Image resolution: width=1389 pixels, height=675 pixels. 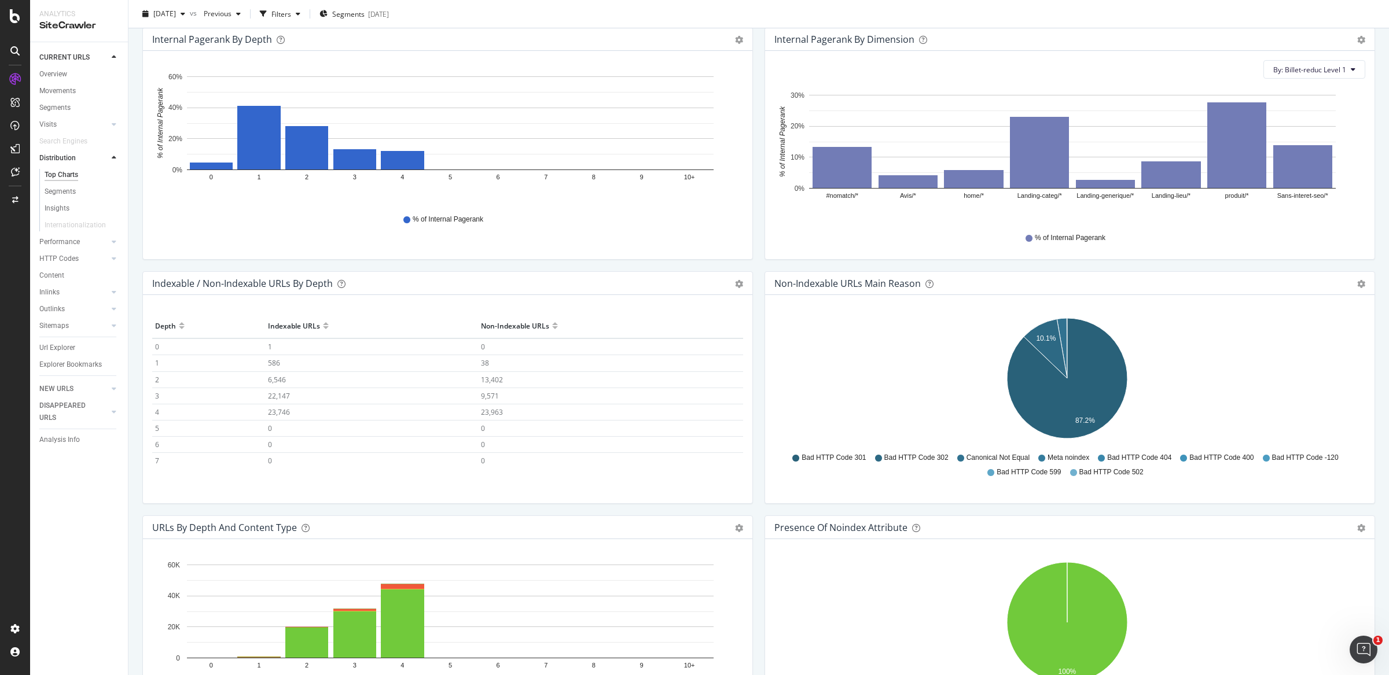 What do you see at coordinates (157, 428) in the screenshot?
I see `span: 5` at bounding box center [157, 428].